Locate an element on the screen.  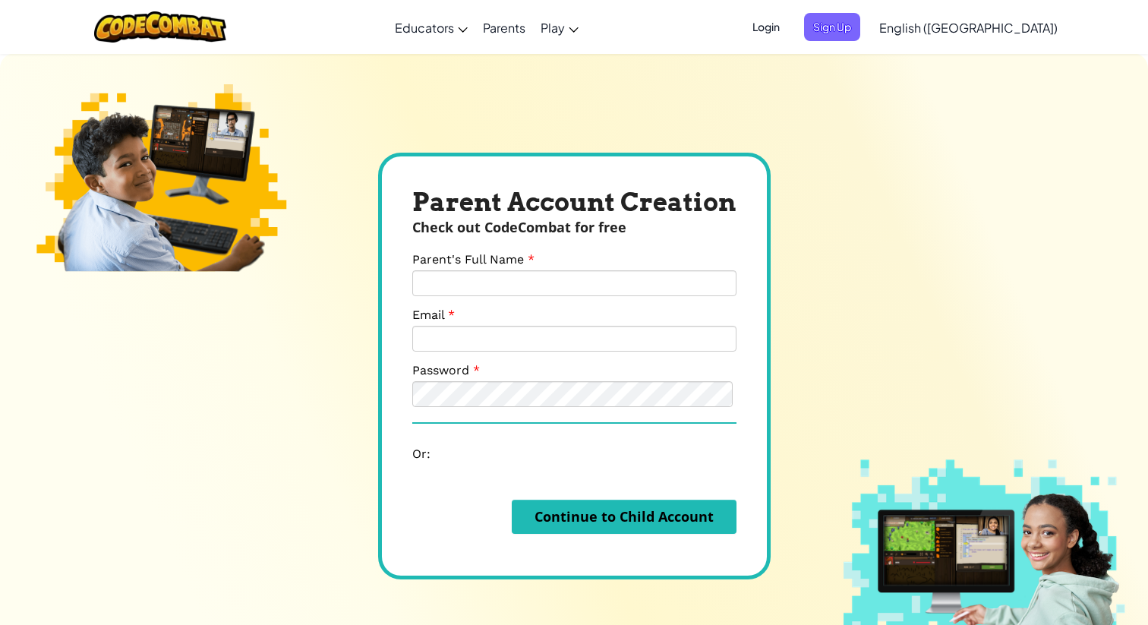
label: Parent's Full Name is located at coordinates (473, 259).